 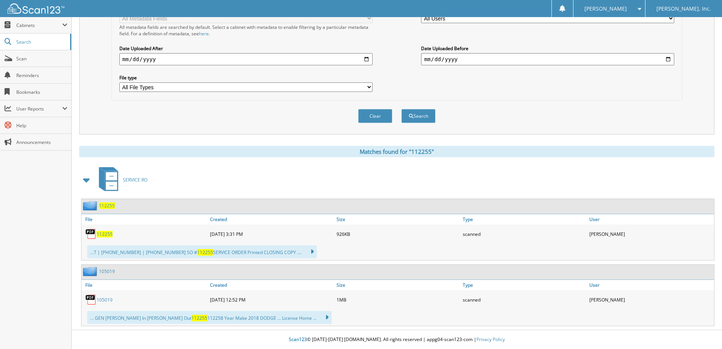 What do you see at coordinates (398, 234) in the screenshot?
I see `div: 926KB` at bounding box center [398, 234].